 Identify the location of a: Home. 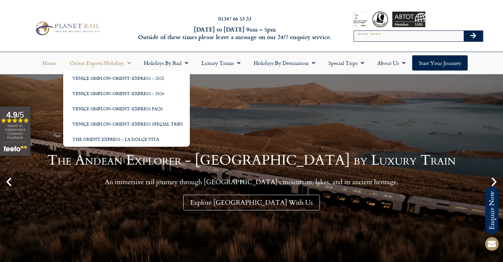
(49, 63).